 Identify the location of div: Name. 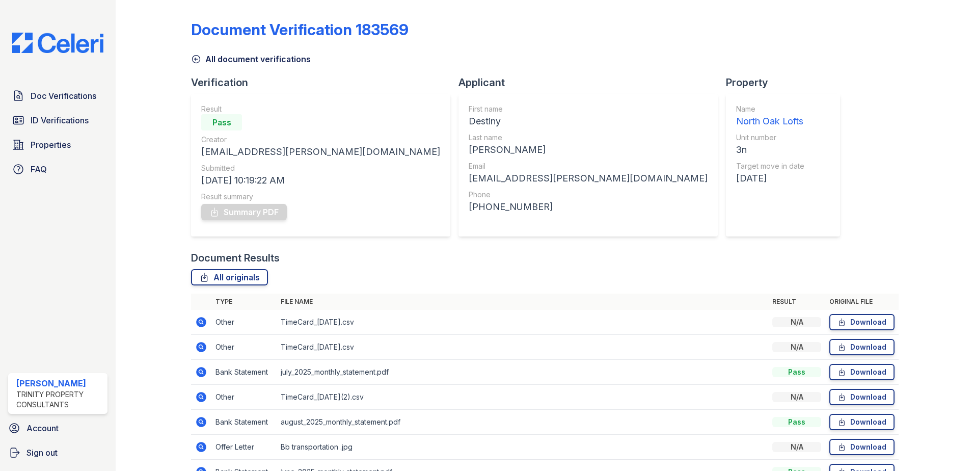
(770, 109).